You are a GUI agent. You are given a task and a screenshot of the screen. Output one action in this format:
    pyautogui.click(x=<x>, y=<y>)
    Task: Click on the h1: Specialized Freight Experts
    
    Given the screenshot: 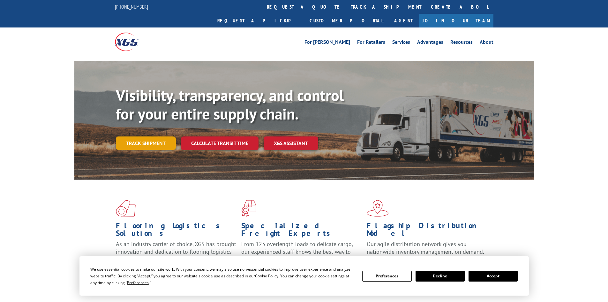 What is the action you would take?
    pyautogui.click(x=302, y=231)
    